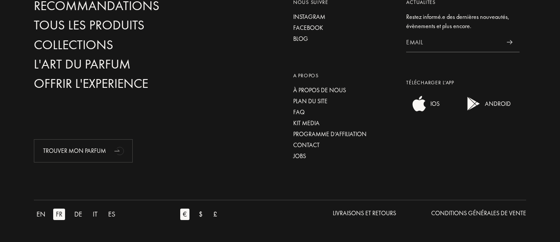 The image size is (560, 242). Describe the element at coordinates (343, 134) in the screenshot. I see `a: Programme d’affiliation` at that location.